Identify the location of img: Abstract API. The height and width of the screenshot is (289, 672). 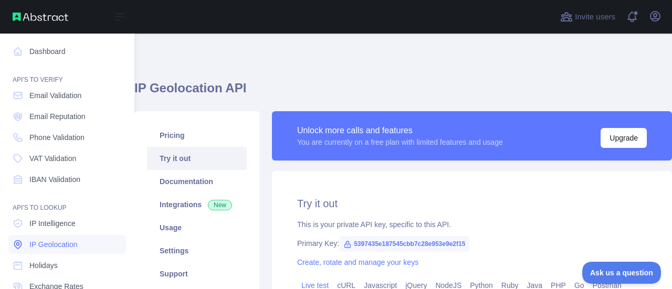
(40, 17).